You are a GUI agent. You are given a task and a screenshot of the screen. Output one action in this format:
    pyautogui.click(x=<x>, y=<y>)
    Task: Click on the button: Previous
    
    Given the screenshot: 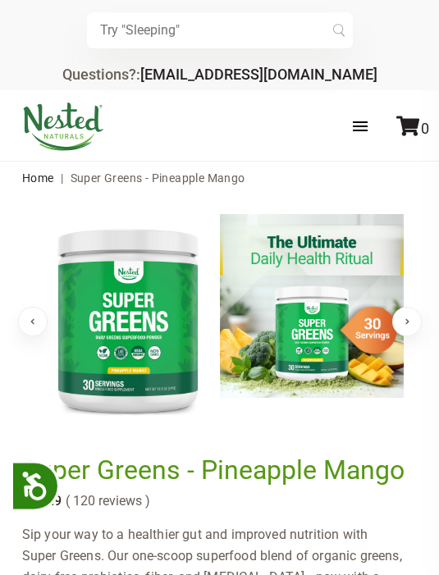 What is the action you would take?
    pyautogui.click(x=33, y=322)
    